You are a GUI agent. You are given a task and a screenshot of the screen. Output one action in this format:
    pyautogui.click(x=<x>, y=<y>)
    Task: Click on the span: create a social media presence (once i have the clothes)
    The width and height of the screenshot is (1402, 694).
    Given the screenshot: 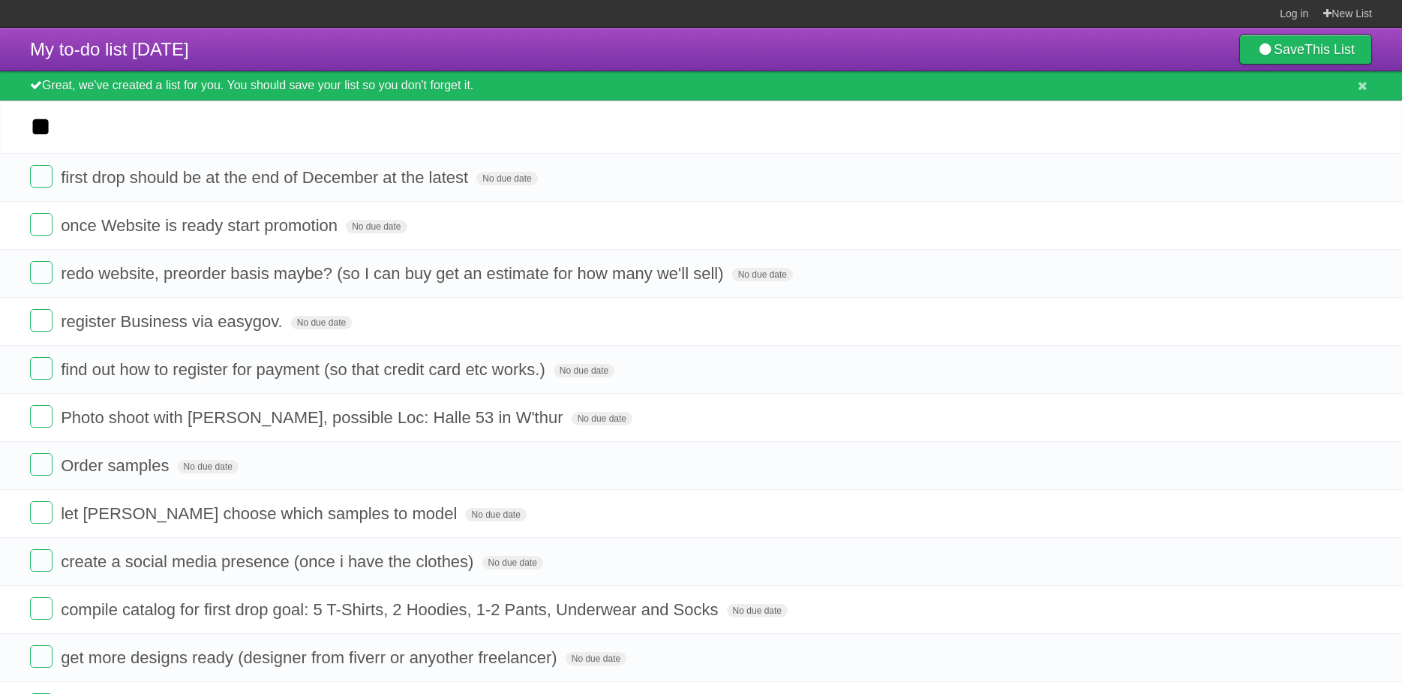 What is the action you would take?
    pyautogui.click(x=269, y=561)
    